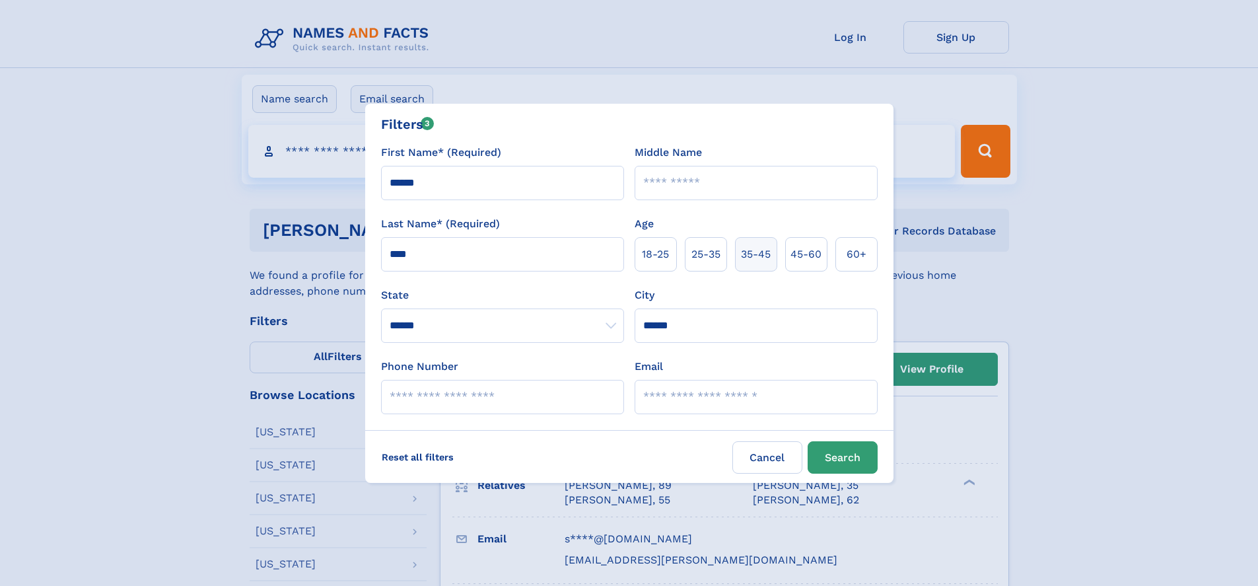 The height and width of the screenshot is (586, 1258). I want to click on label: Age, so click(644, 224).